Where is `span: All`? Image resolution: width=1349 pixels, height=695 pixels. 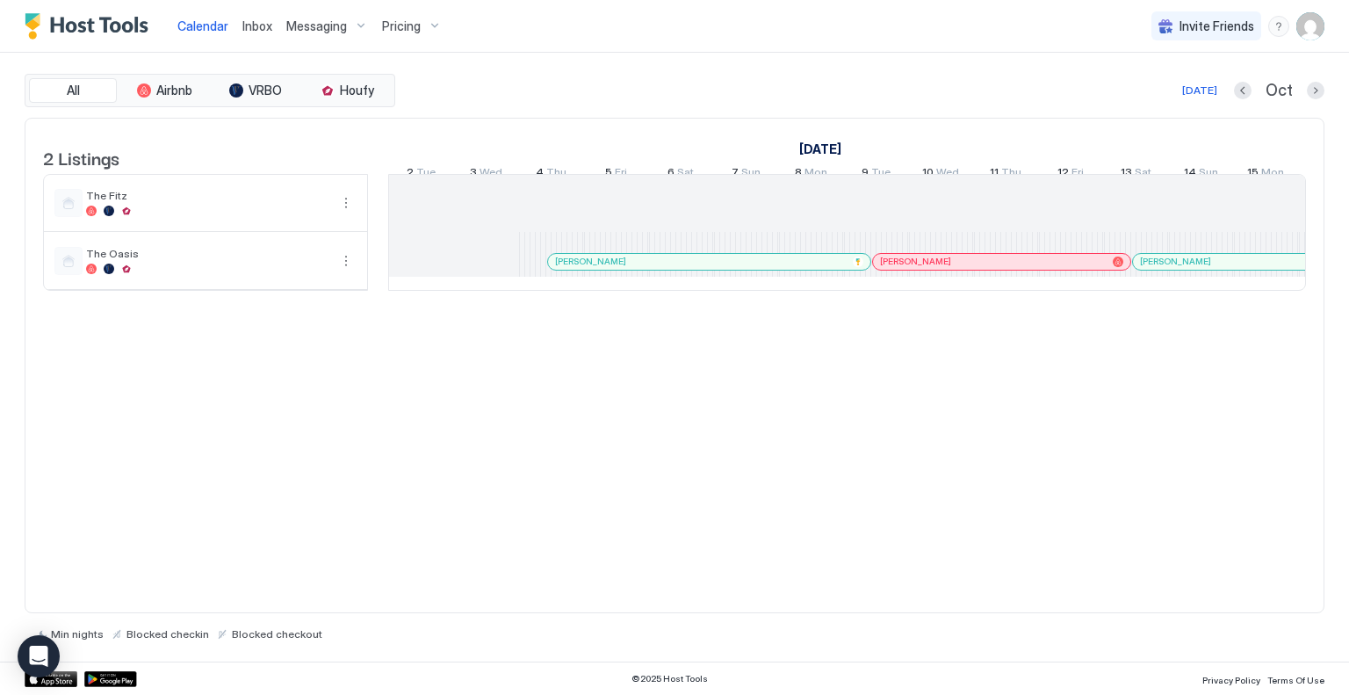
span: All is located at coordinates (73, 90).